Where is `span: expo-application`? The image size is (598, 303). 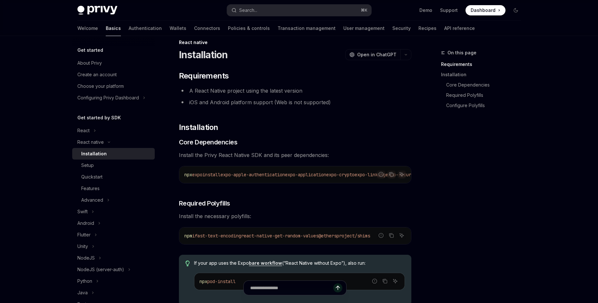
span: expo-application is located at coordinates (305, 175).